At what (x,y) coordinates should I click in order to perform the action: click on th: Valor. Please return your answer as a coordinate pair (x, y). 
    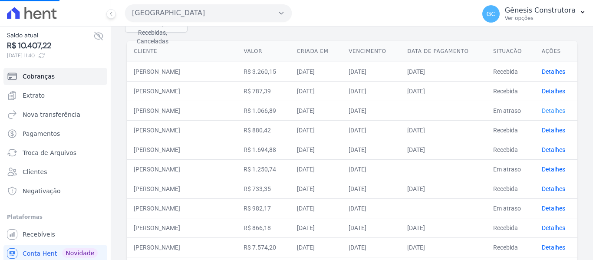
    Looking at the image, I should click on (263, 51).